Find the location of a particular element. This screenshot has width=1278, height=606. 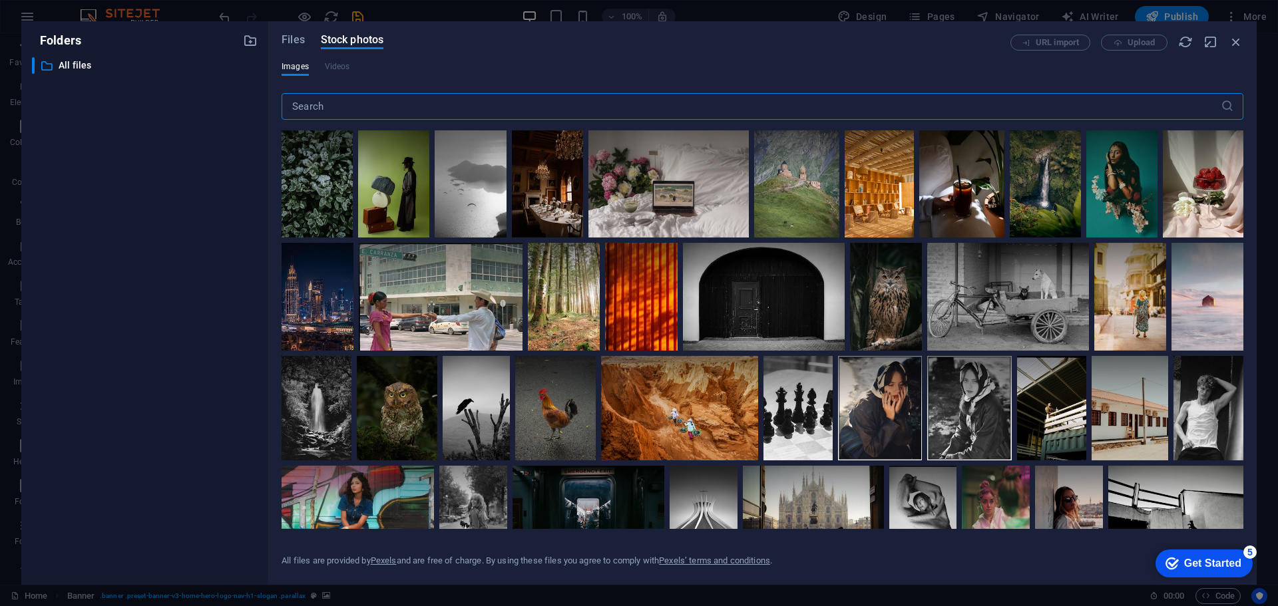

div: All files are provided by and are free of charge. By using these files you agree to comply with . is located at coordinates (526, 561).